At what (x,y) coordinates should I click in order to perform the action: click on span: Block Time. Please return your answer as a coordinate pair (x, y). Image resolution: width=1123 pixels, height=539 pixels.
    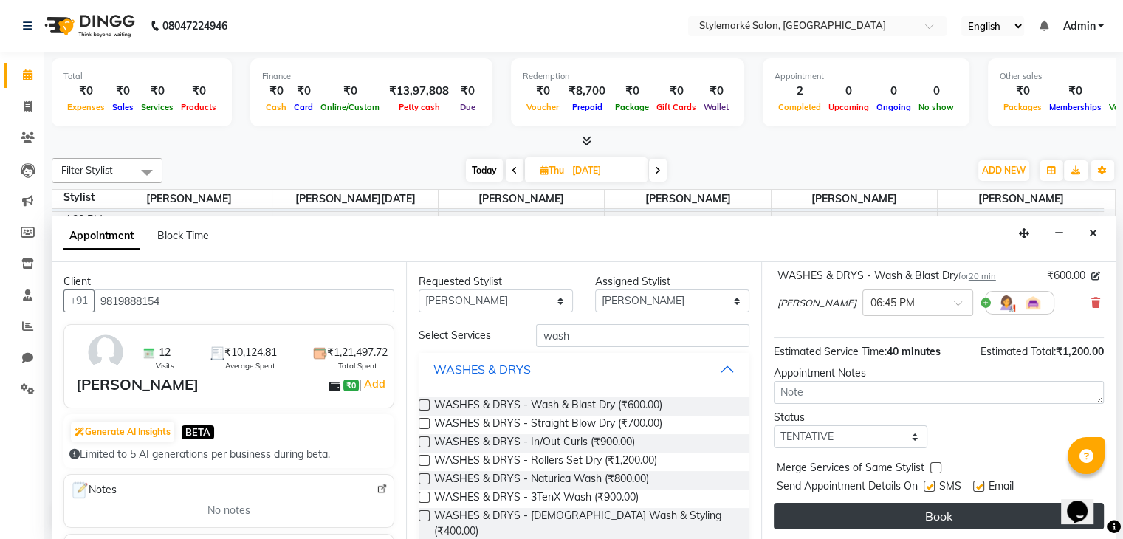
    Looking at the image, I should click on (183, 236).